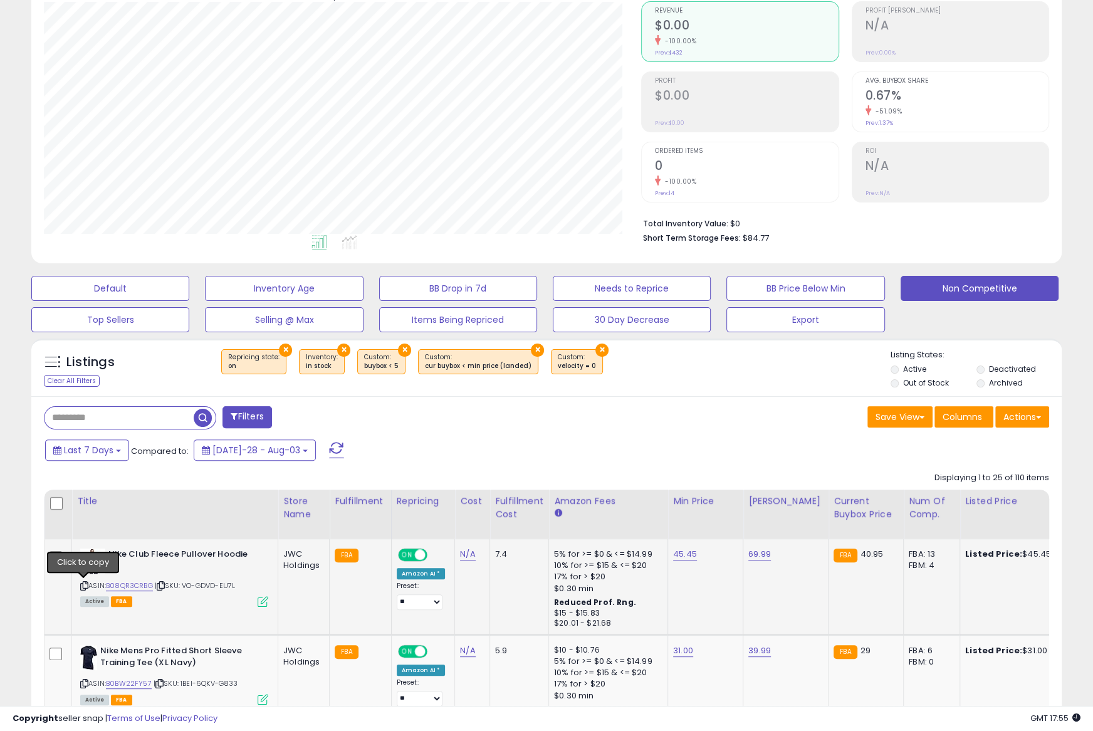  I want to click on span: | SKU: 1BEI-6QKV-G833, so click(196, 683).